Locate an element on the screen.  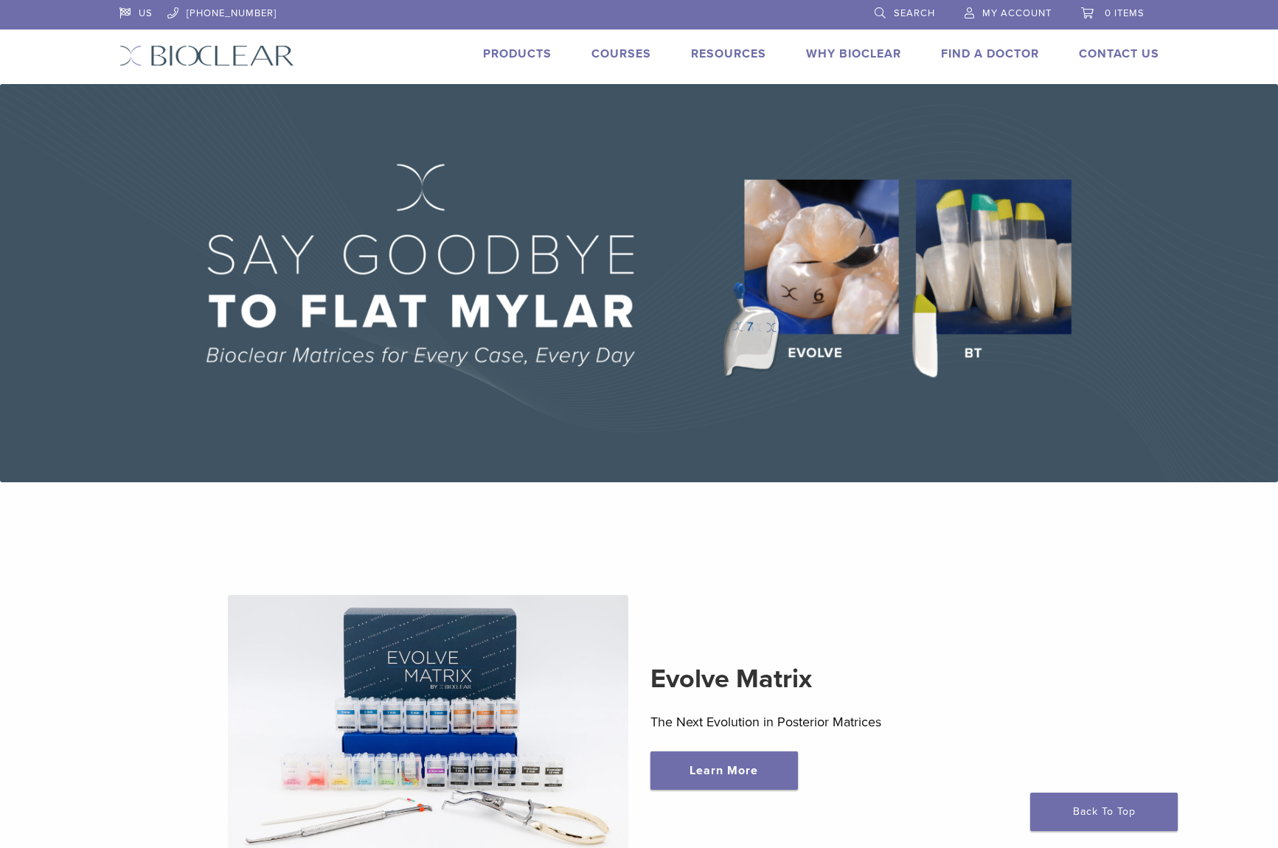
a: Find A Doctor is located at coordinates (990, 54).